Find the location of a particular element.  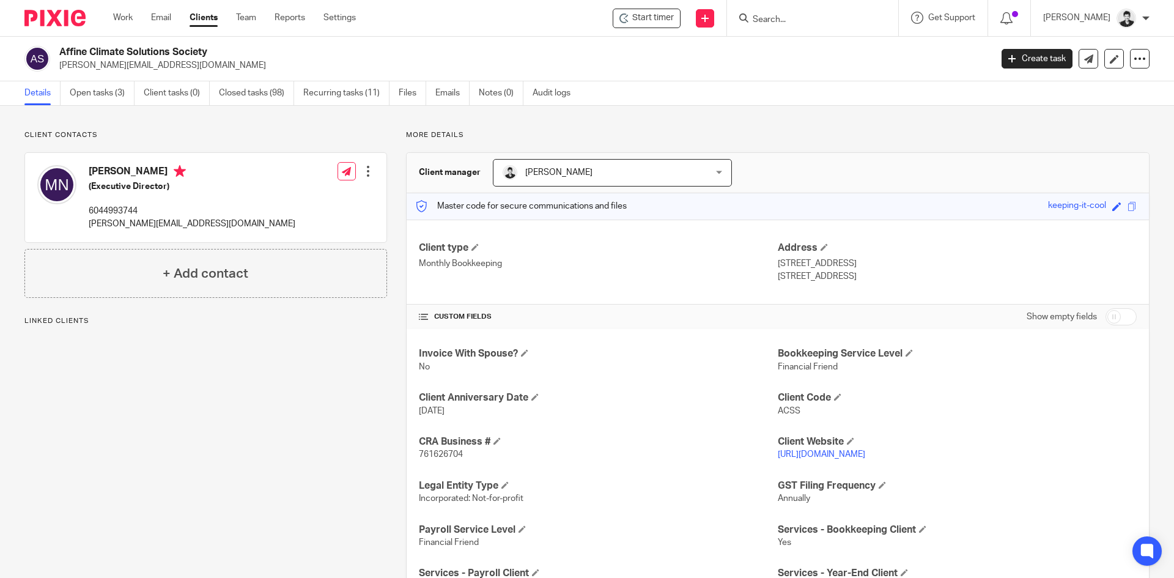

span: Start timer is located at coordinates (653, 18).